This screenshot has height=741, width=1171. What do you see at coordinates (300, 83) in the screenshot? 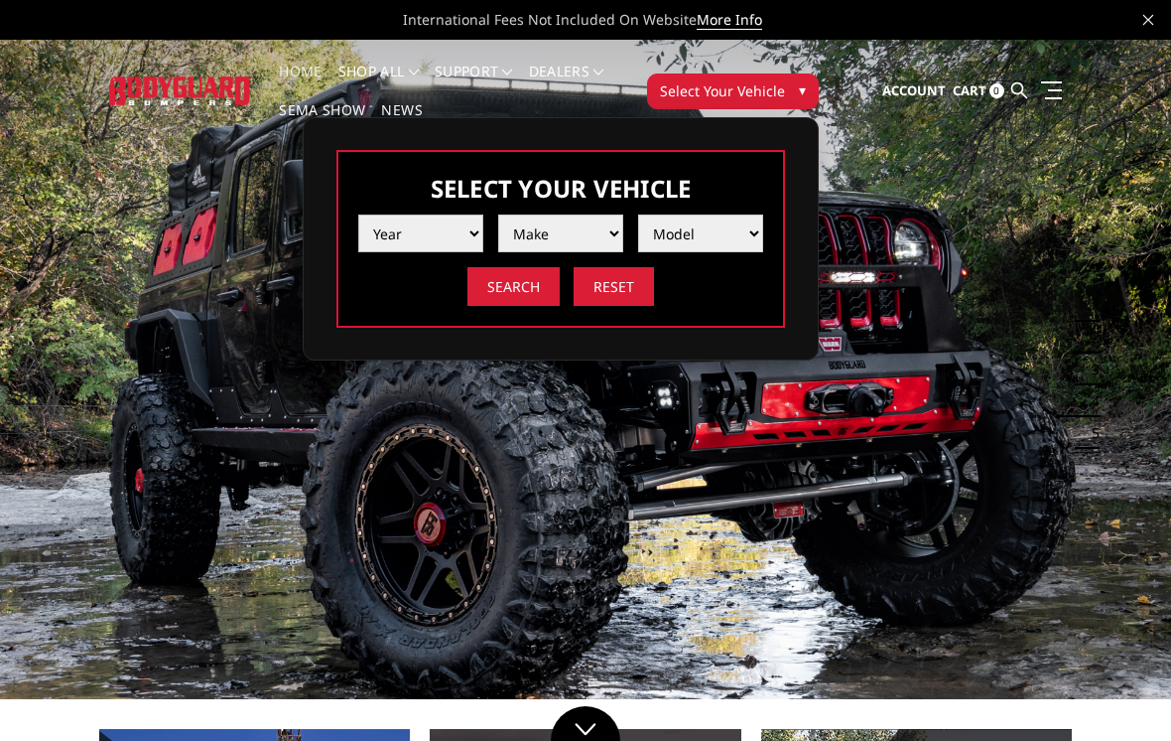
I see `a: Home` at bounding box center [300, 83].